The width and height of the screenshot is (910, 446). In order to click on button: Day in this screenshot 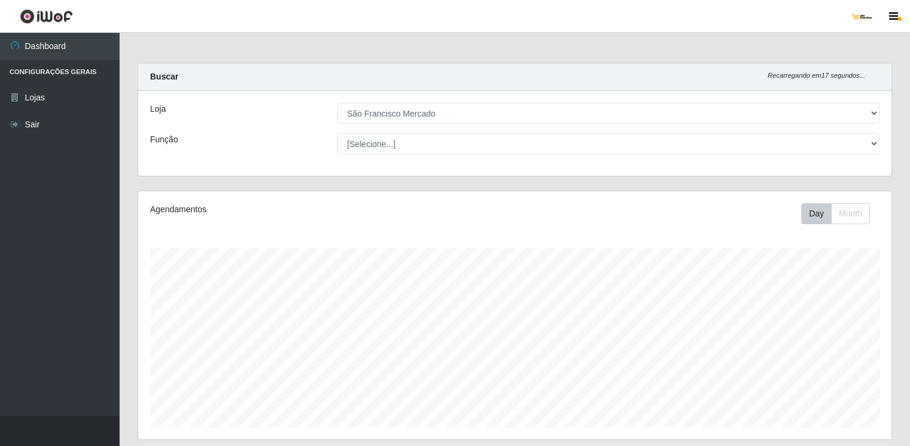, I will do `click(816, 213)`.